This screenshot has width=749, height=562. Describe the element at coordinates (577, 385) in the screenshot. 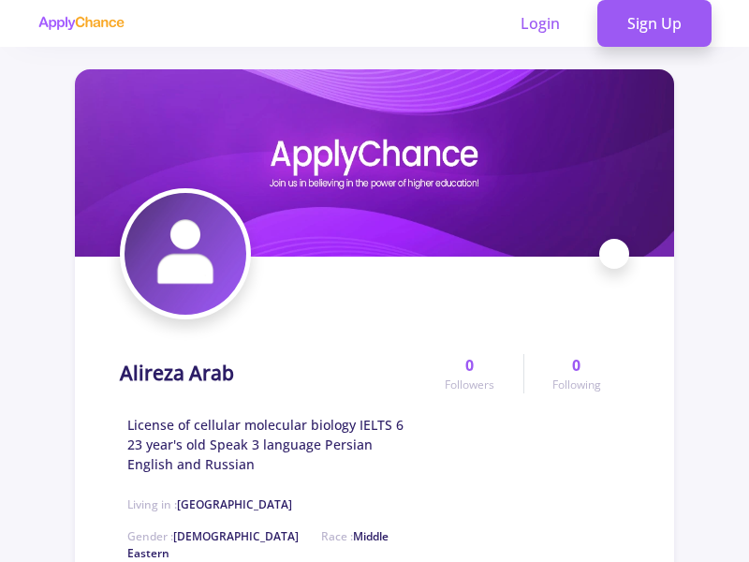

I see `span: Following` at that location.